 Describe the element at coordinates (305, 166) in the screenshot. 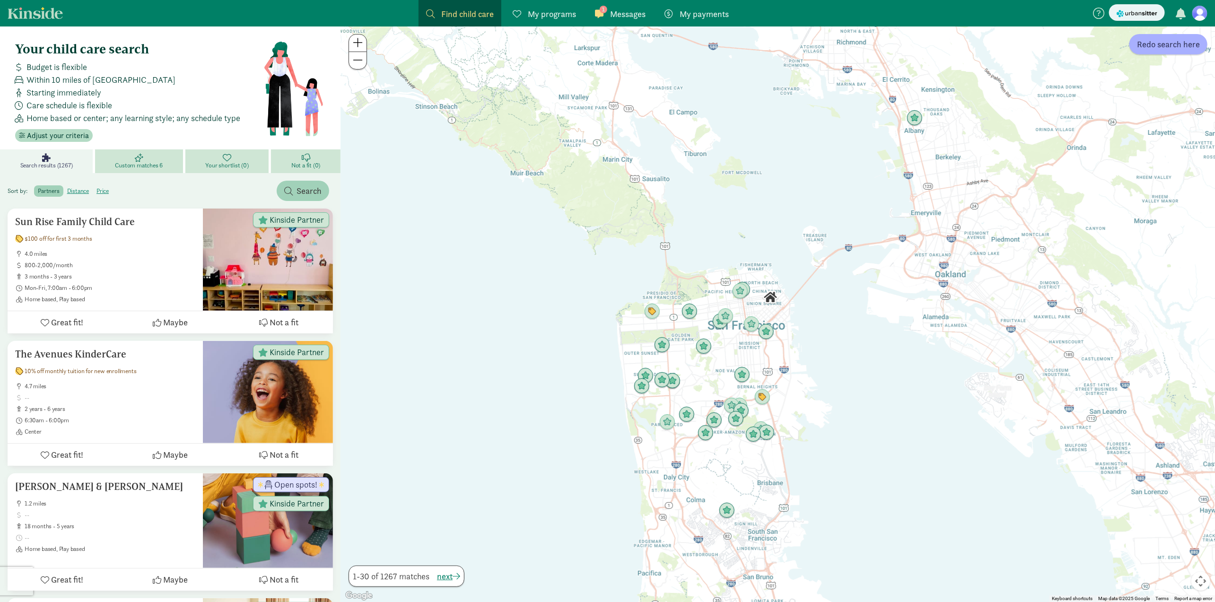

I see `span: Not a fit (0)` at that location.